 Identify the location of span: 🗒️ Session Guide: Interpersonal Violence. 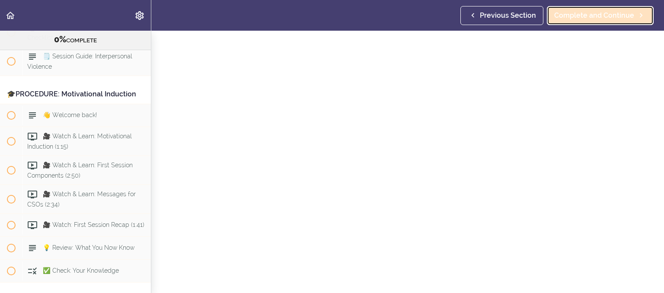
(80, 61).